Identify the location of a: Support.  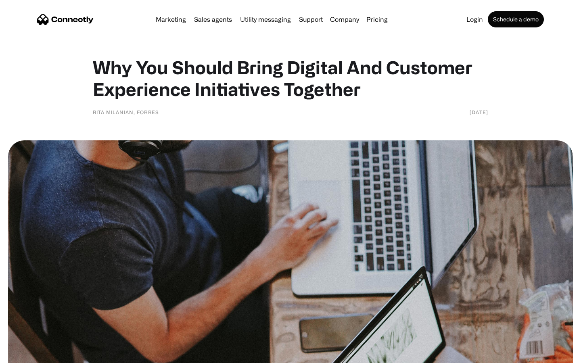
(311, 19).